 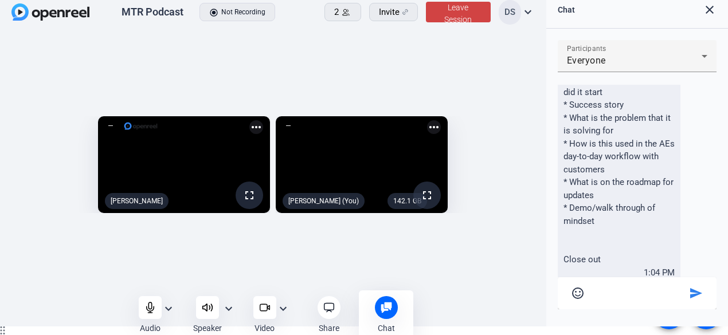 What do you see at coordinates (578, 293) in the screenshot?
I see `mat-icon: sentiment_satisfied_alt` at bounding box center [578, 293].